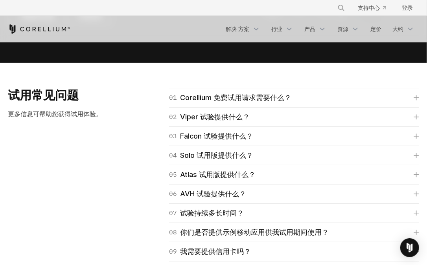 The width and height of the screenshot is (427, 265). I want to click on a: 08你们是否提供示例移动应用供我试用期间使用？, so click(294, 233).